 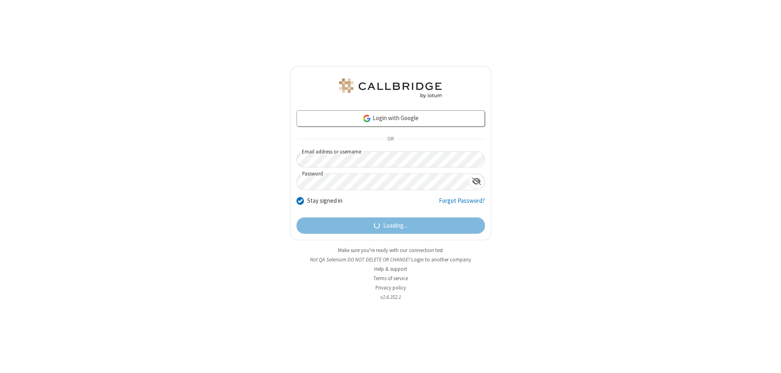 What do you see at coordinates (390, 278) in the screenshot?
I see `a: Terms of service` at bounding box center [390, 278].